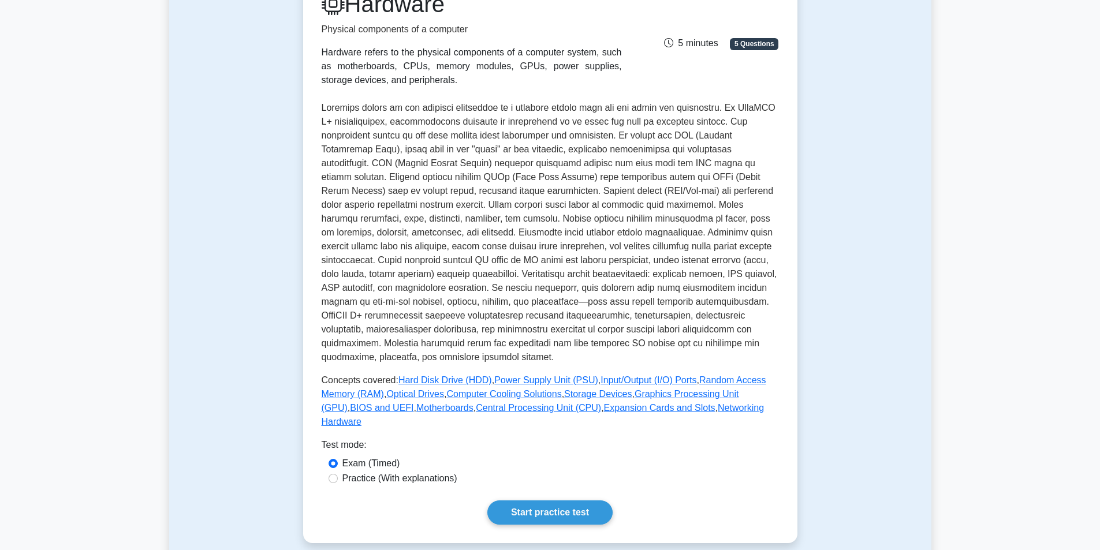  What do you see at coordinates (472, 66) in the screenshot?
I see `div: Hardware refers to the physical components of a computer system, such as motherboards, CPUs, memo...` at bounding box center [472, 66].